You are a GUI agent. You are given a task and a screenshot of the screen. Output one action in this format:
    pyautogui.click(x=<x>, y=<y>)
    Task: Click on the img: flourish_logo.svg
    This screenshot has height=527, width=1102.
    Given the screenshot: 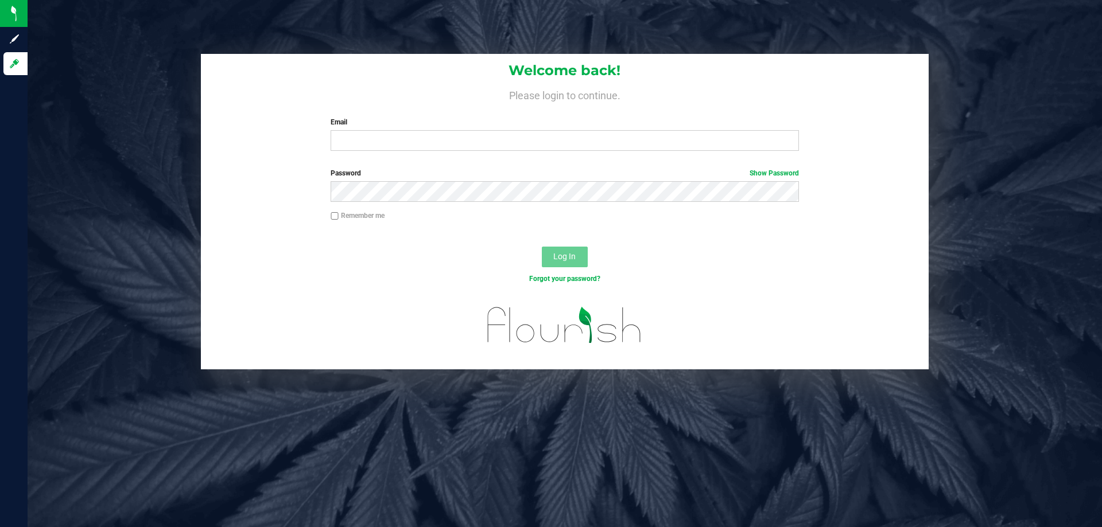 What is the action you would take?
    pyautogui.click(x=564, y=325)
    